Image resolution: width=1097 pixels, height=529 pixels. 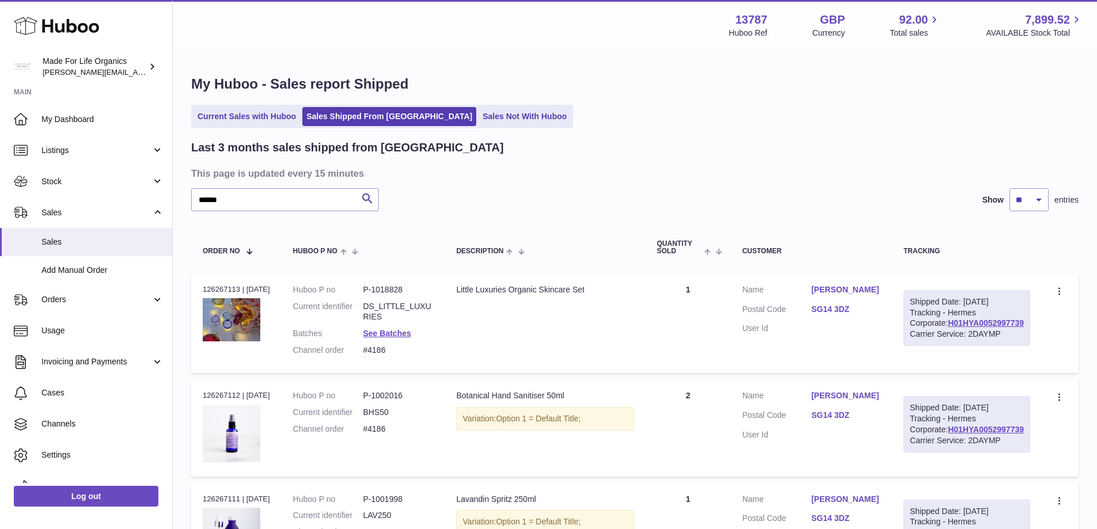 I want to click on a: See Batches, so click(x=386, y=333).